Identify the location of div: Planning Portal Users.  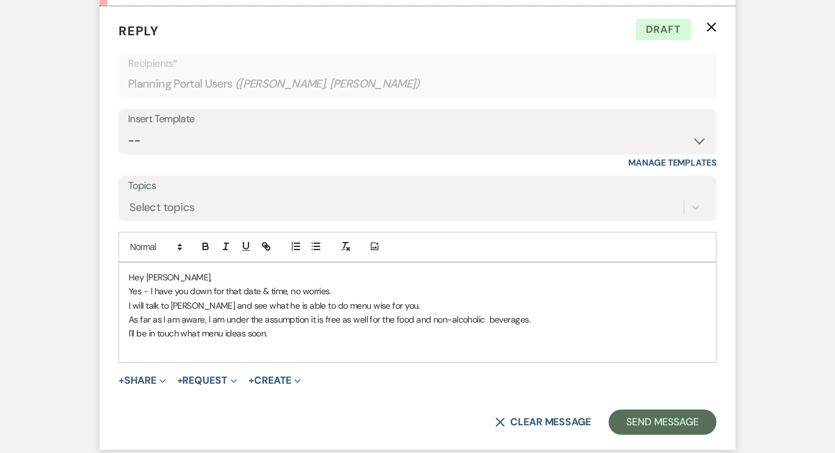
(417, 84).